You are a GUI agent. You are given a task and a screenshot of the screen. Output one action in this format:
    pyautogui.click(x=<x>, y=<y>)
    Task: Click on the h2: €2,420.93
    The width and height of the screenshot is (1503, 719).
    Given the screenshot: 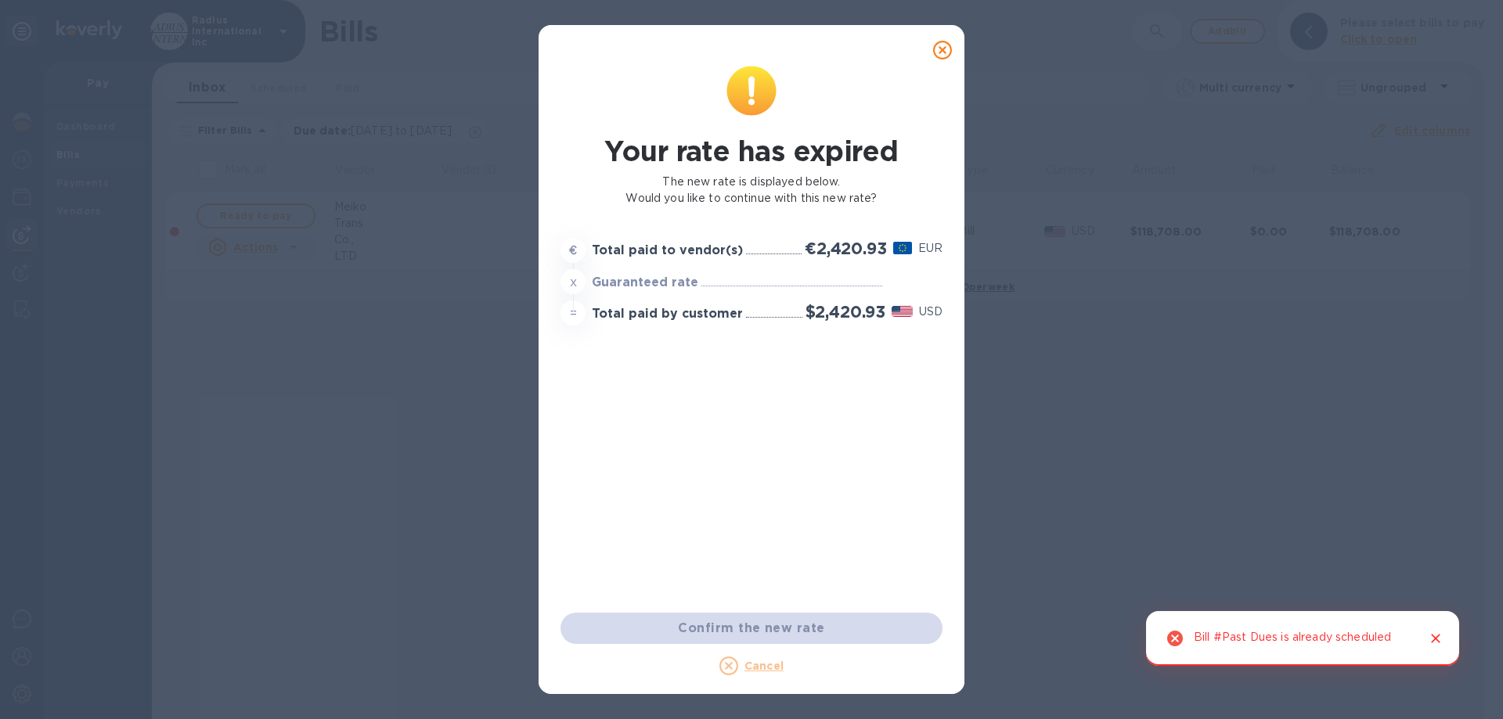 What is the action you would take?
    pyautogui.click(x=845, y=248)
    